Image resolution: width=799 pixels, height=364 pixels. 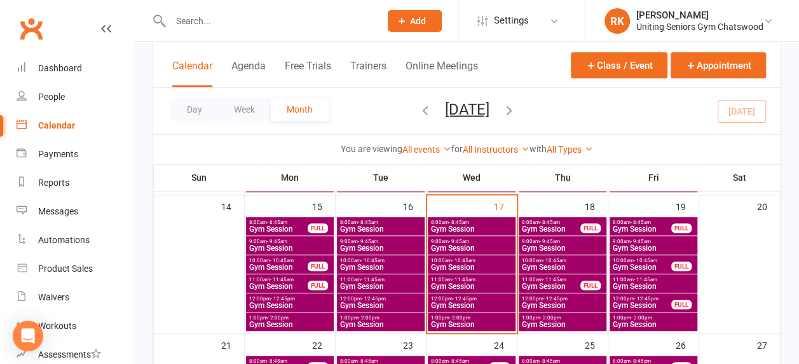 What do you see at coordinates (308, 73) in the screenshot?
I see `button: Free Trials` at bounding box center [308, 73].